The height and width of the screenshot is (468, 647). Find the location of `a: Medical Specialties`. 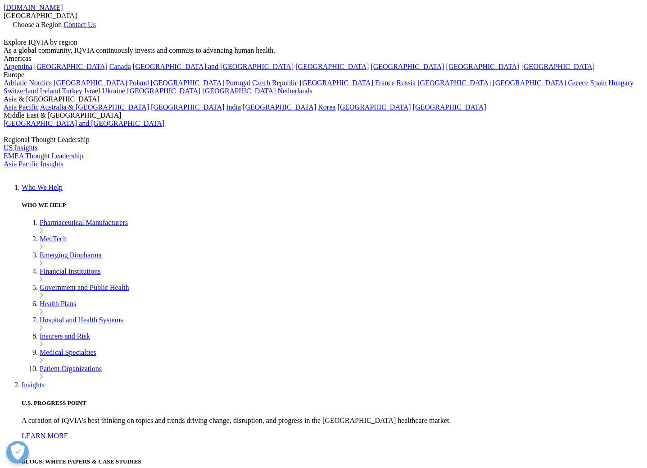

a: Medical Specialties is located at coordinates (68, 352).